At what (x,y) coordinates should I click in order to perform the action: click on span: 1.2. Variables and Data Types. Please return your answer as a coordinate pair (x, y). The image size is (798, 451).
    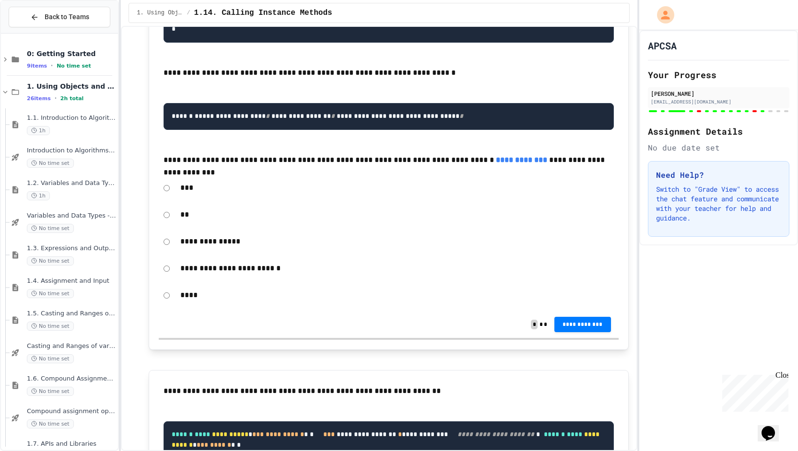
    Looking at the image, I should click on (71, 183).